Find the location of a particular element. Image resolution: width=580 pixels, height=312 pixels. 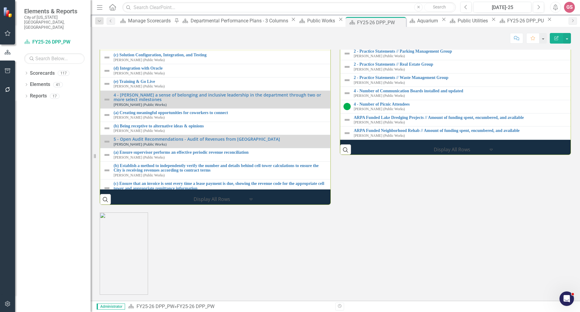

a: (b) Being receptive to alternative ideas & opinions is located at coordinates (220, 126).